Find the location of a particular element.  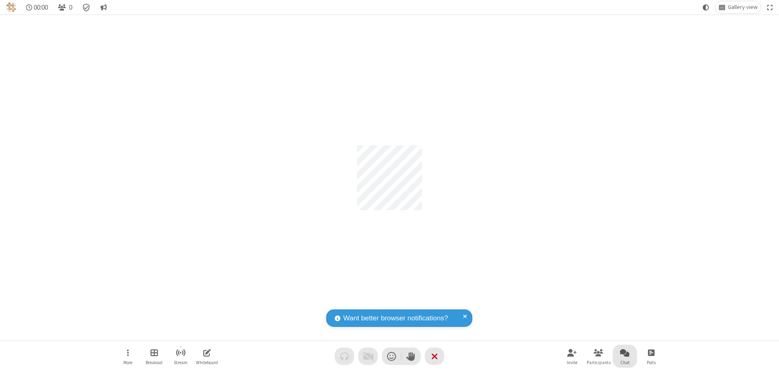

button: Open menu is located at coordinates (128, 356).